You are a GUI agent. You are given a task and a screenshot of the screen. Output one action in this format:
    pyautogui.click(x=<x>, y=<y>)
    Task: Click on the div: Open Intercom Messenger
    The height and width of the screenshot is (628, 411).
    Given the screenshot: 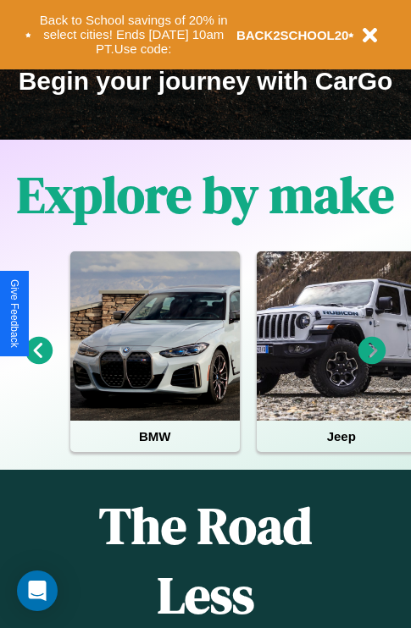 What is the action you would take?
    pyautogui.click(x=37, y=591)
    